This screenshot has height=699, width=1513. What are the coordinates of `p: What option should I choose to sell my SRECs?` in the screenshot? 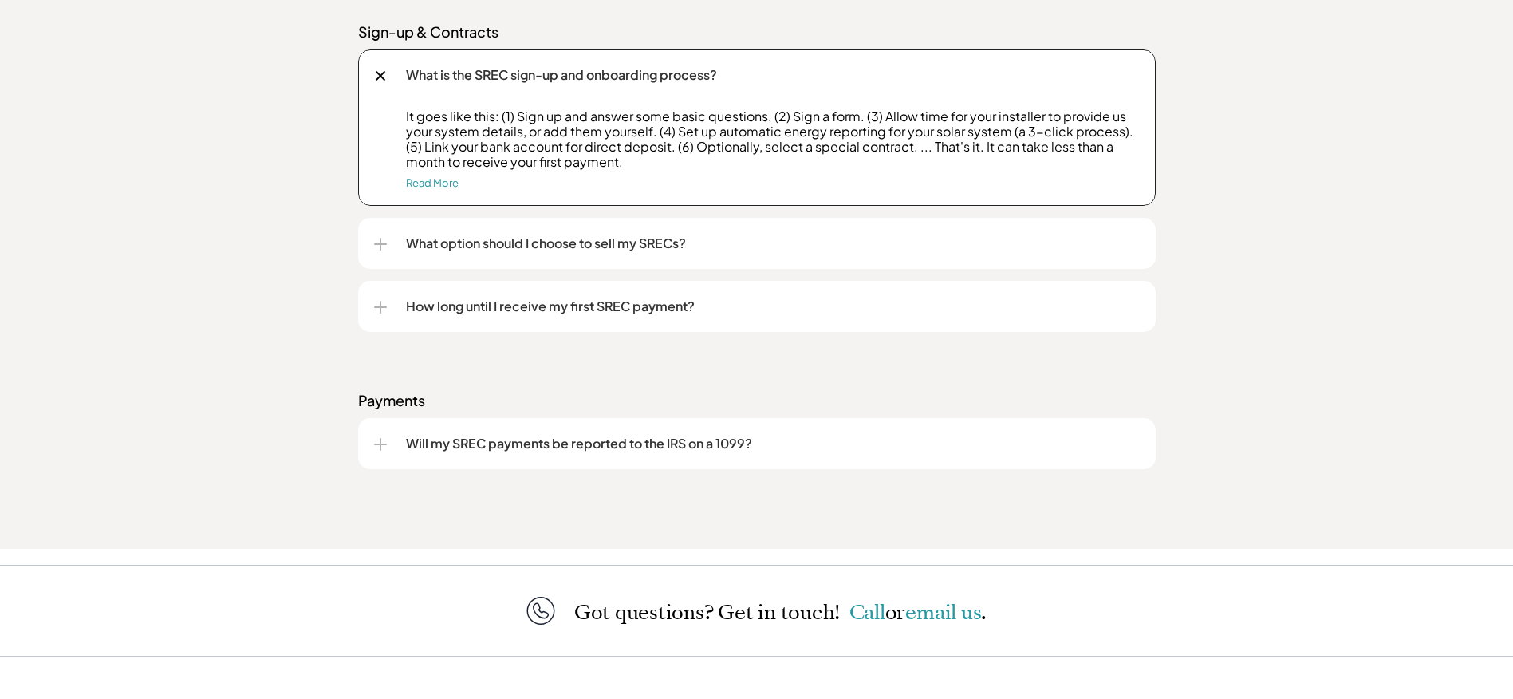 It's located at (773, 243).